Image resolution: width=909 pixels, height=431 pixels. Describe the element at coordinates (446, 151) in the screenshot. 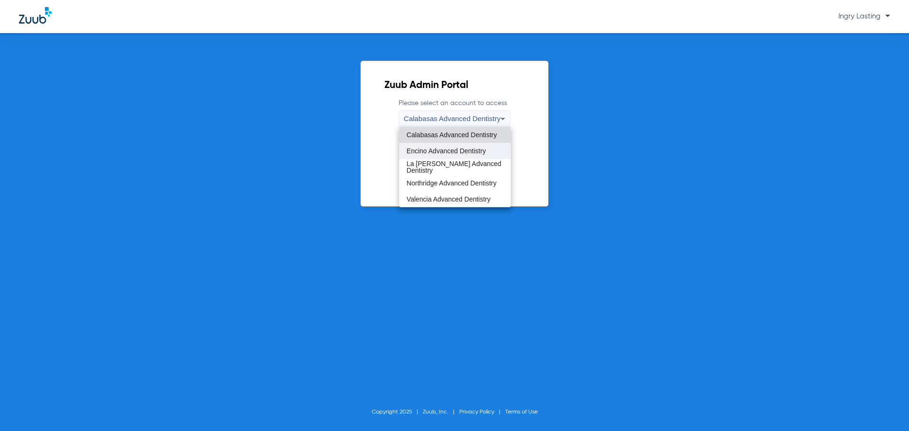

I see `span: Encino Advanced Dentistry` at that location.